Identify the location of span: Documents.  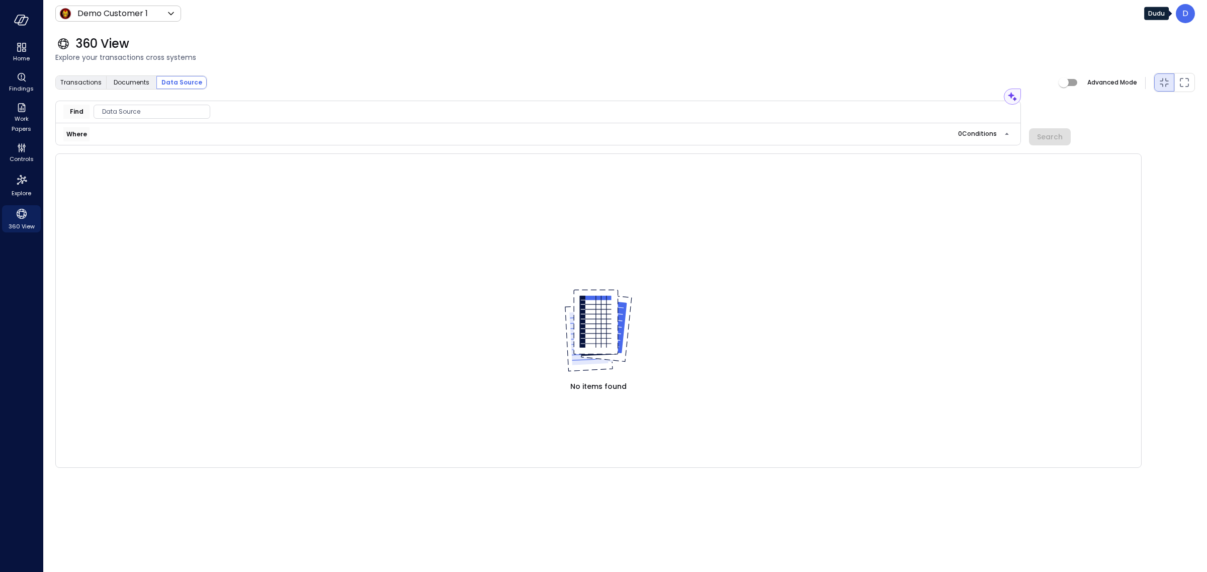
(131, 82).